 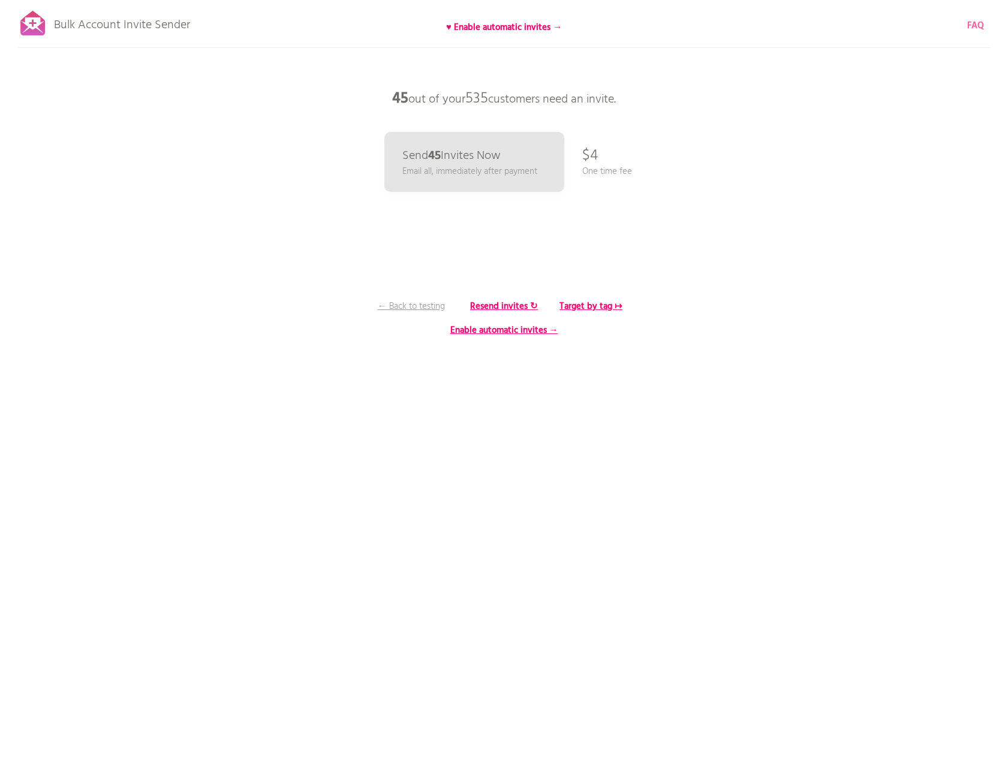 What do you see at coordinates (591, 307) in the screenshot?
I see `b: Target by tag ↦` at bounding box center [591, 307].